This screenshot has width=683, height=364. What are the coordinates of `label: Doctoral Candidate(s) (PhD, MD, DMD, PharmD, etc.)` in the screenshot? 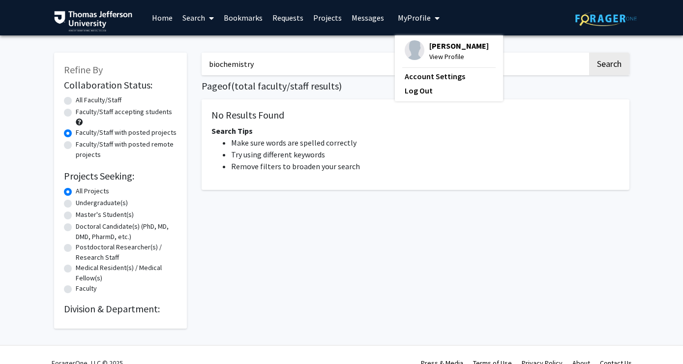 It's located at (126, 232).